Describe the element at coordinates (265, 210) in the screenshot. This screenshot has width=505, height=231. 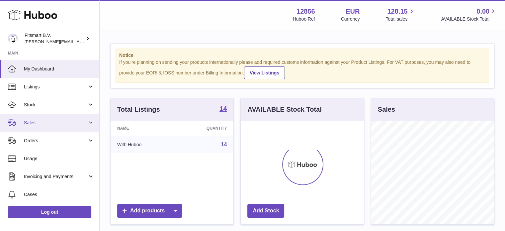
I see `a: Add Stock` at that location.